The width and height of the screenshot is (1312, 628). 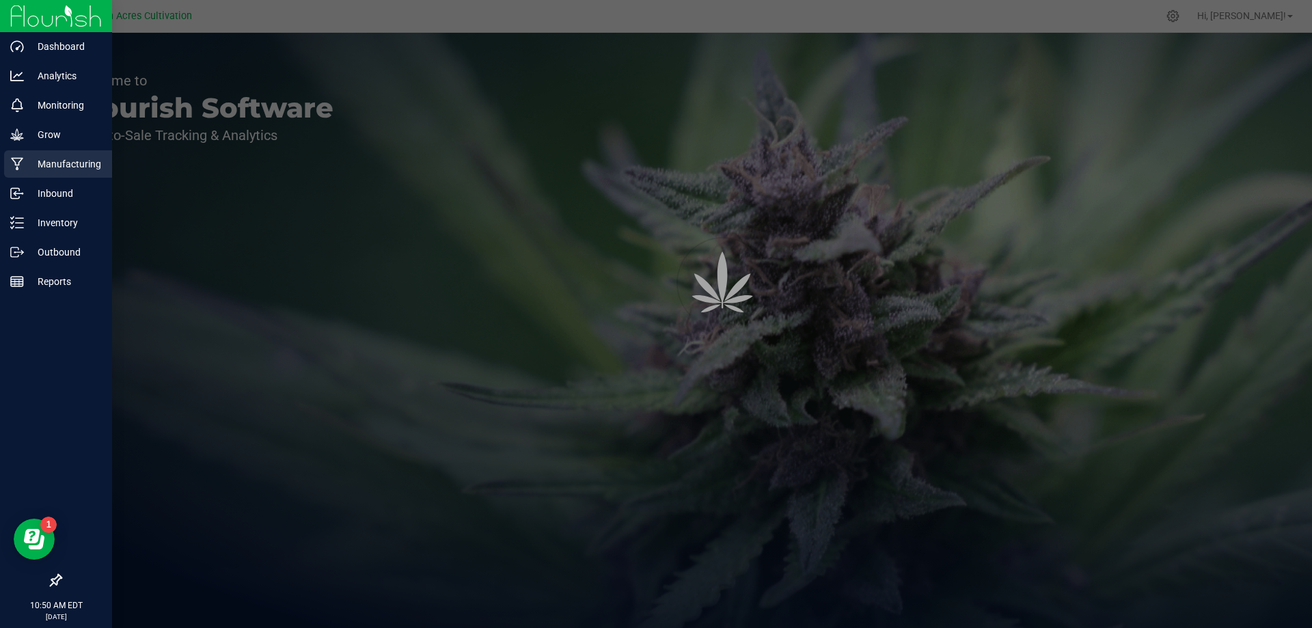 I want to click on p: Outbound, so click(x=65, y=252).